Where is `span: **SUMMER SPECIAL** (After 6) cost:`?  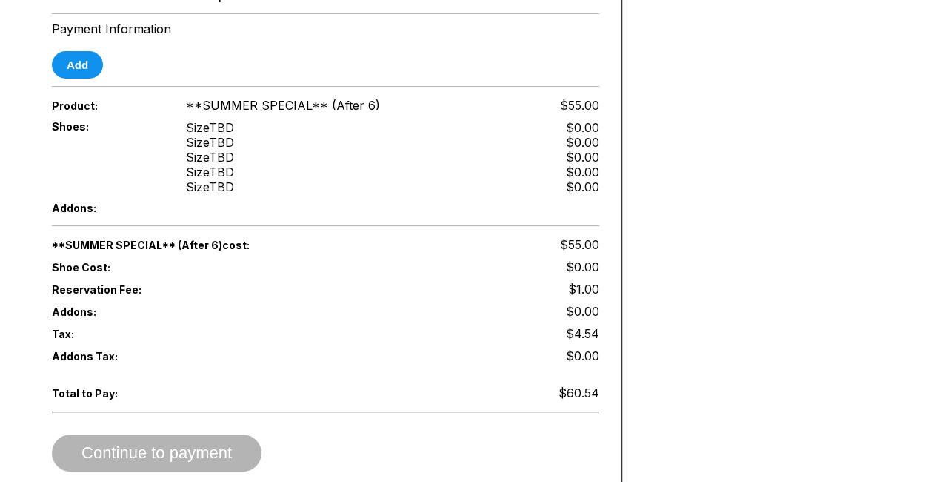
span: **SUMMER SPECIAL** (After 6) cost: is located at coordinates (189, 245).